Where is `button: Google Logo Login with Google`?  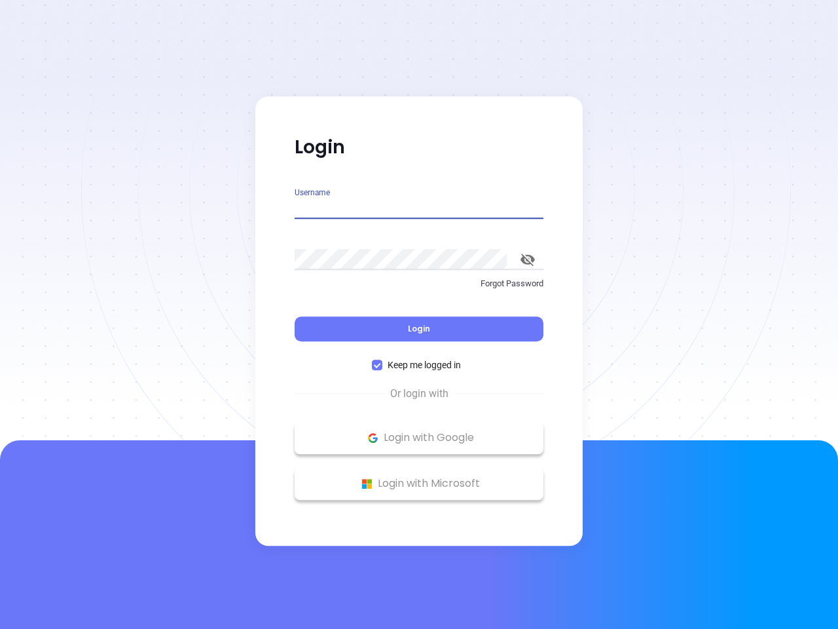
button: Google Logo Login with Google is located at coordinates (419, 437).